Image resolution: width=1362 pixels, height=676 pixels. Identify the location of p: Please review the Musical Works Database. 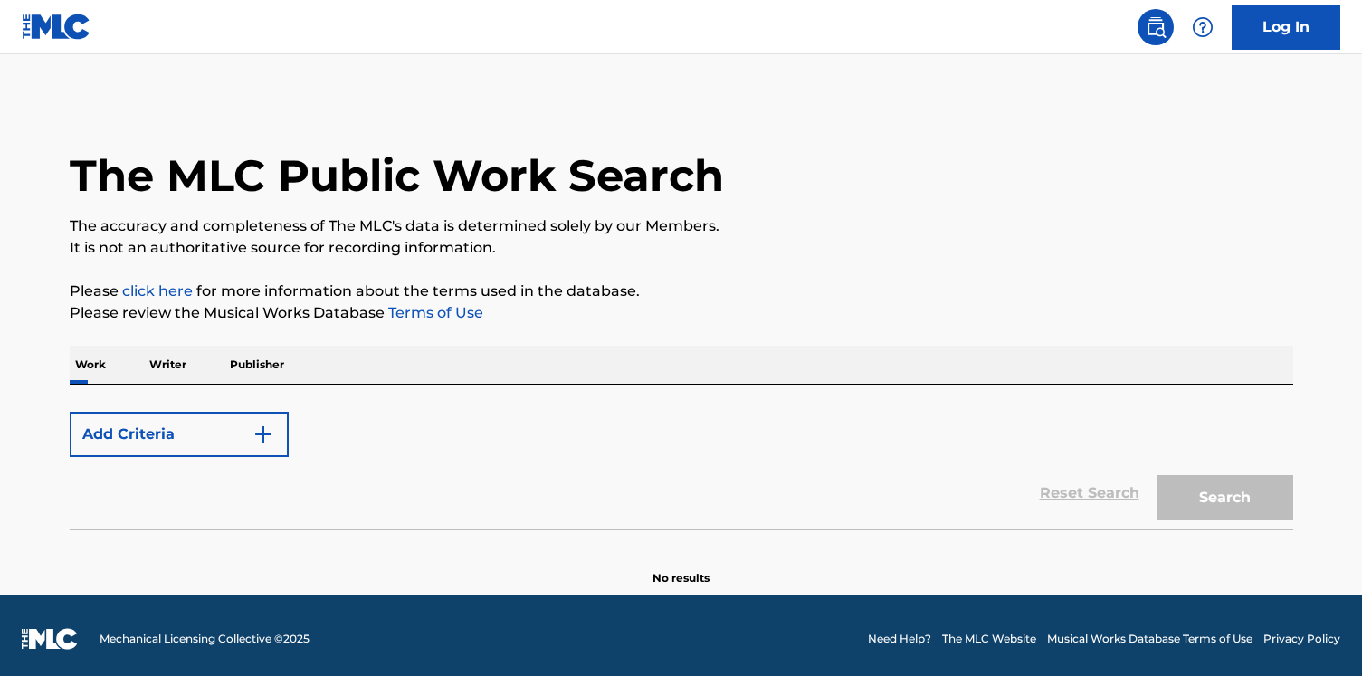
(681, 313).